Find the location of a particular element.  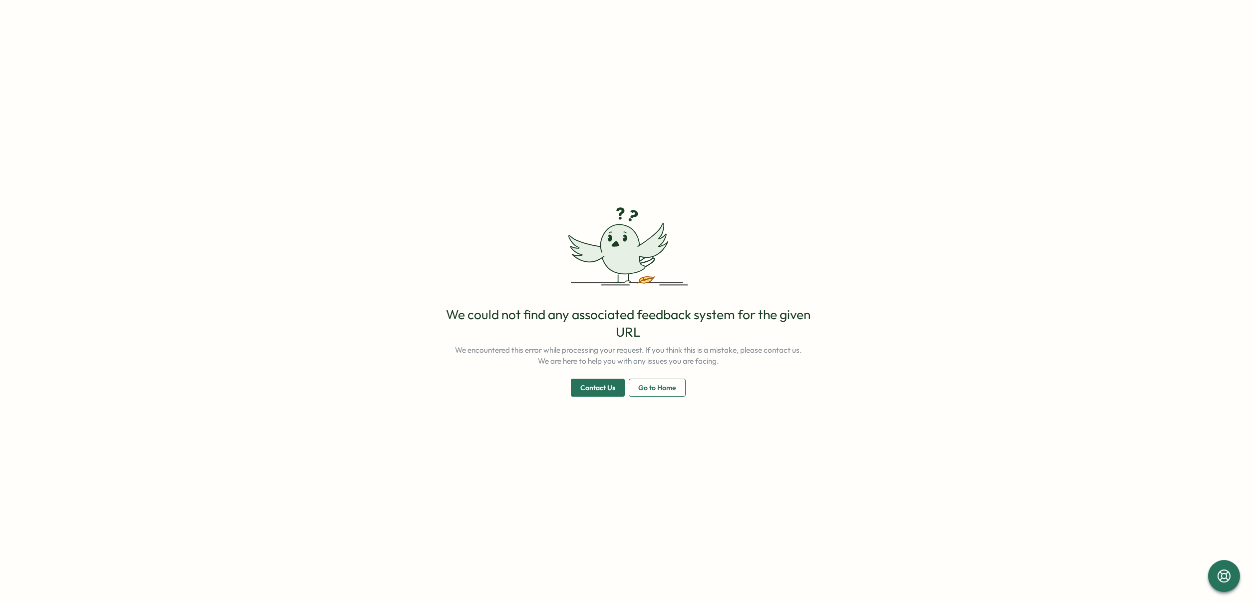

a: Go to Home is located at coordinates (657, 387).